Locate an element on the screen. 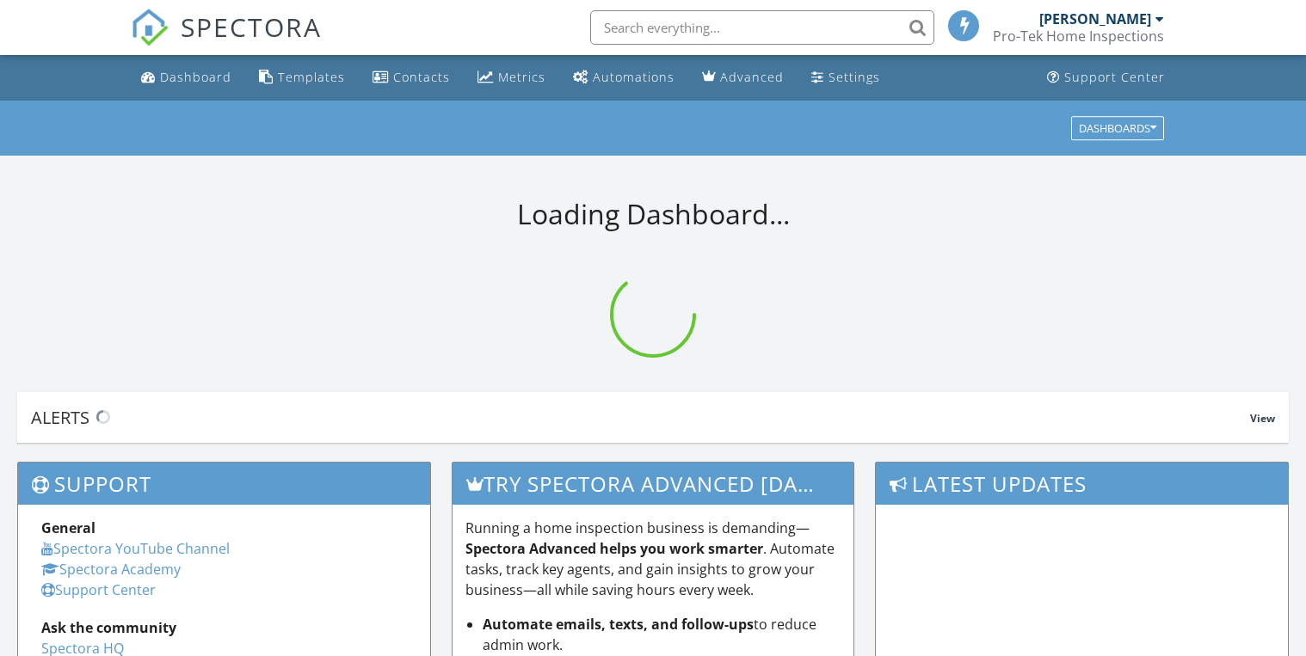 This screenshot has width=1306, height=656. div: Pro-Tek Home Inspections is located at coordinates (1078, 36).